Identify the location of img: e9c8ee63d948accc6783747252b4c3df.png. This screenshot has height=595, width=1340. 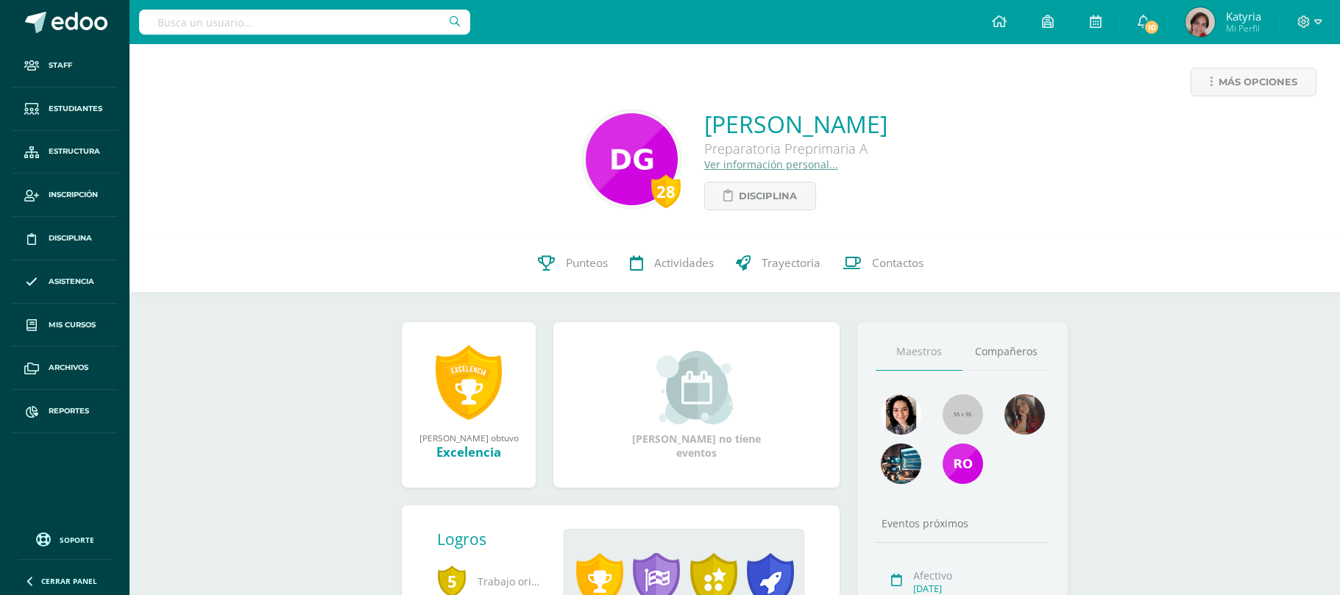
(901, 414).